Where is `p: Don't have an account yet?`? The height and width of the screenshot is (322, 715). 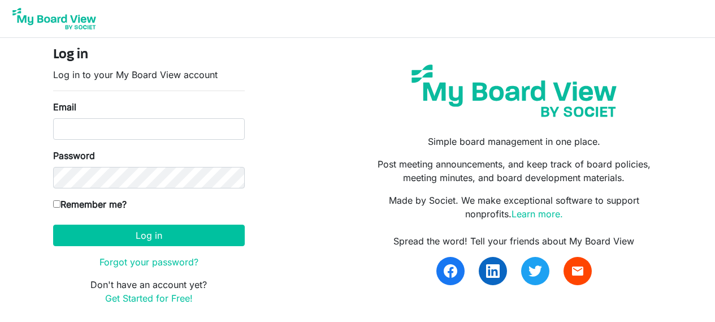 p: Don't have an account yet? is located at coordinates (149, 291).